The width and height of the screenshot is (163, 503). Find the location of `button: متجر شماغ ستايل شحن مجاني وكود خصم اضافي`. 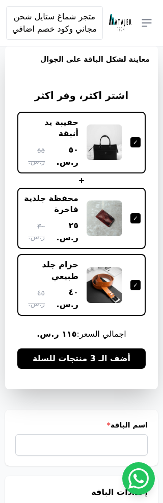

button: متجر شماغ ستايل شحن مجاني وكود خصم اضافي is located at coordinates (55, 23).